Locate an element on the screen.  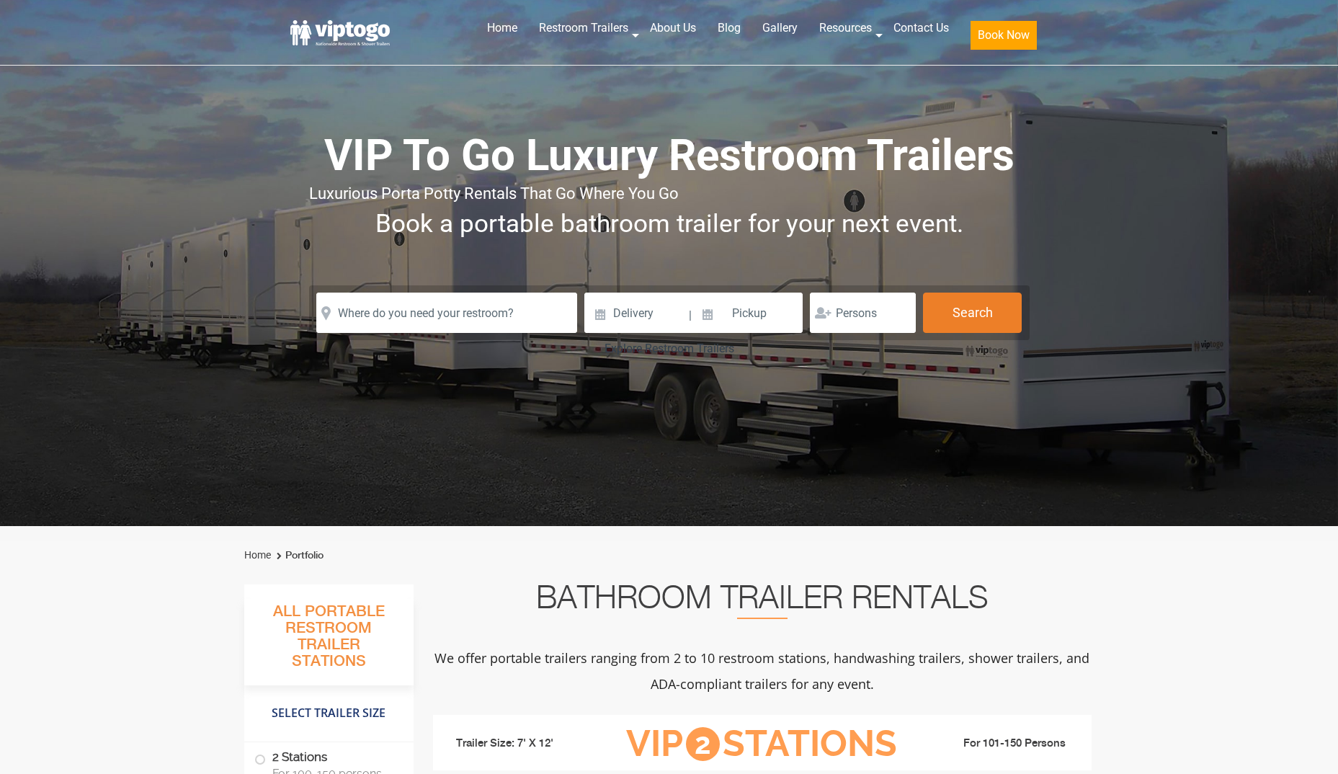
input: Pickup is located at coordinates (748, 313).